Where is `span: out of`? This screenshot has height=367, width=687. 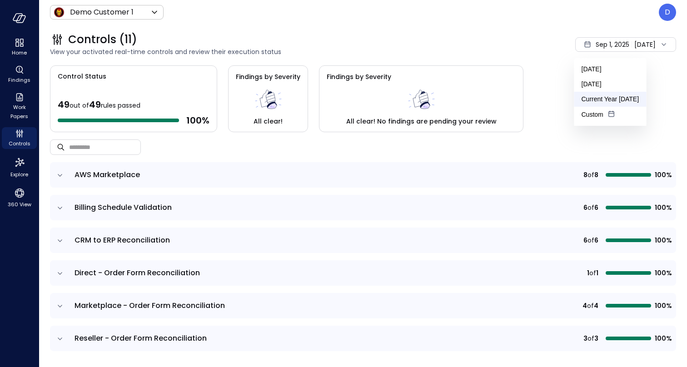 span: out of is located at coordinates (79, 105).